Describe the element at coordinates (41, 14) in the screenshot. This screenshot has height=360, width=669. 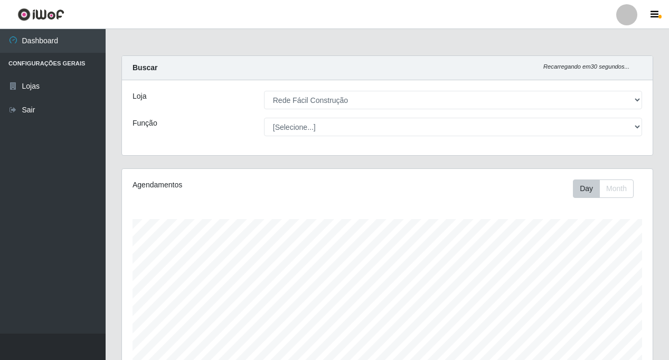
I see `img: CoreUI Logo` at that location.